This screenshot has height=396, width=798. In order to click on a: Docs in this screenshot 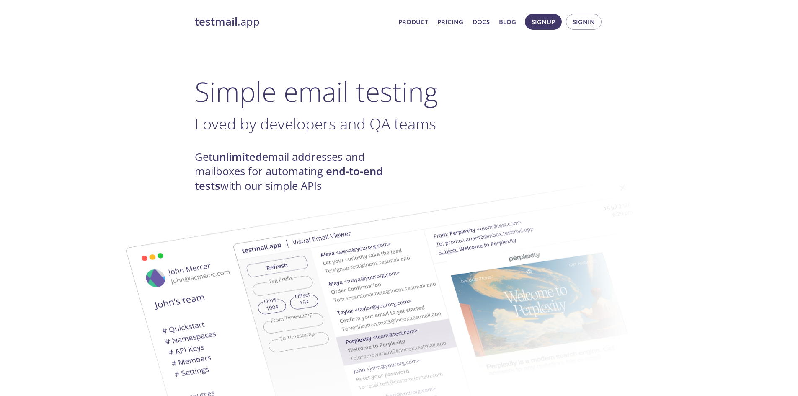, I will do `click(481, 22)`.